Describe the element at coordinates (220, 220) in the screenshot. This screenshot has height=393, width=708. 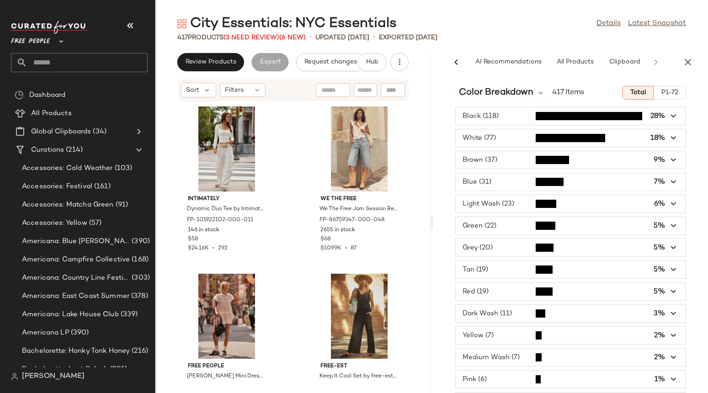
I see `span: FP-101922102-000-011` at that location.